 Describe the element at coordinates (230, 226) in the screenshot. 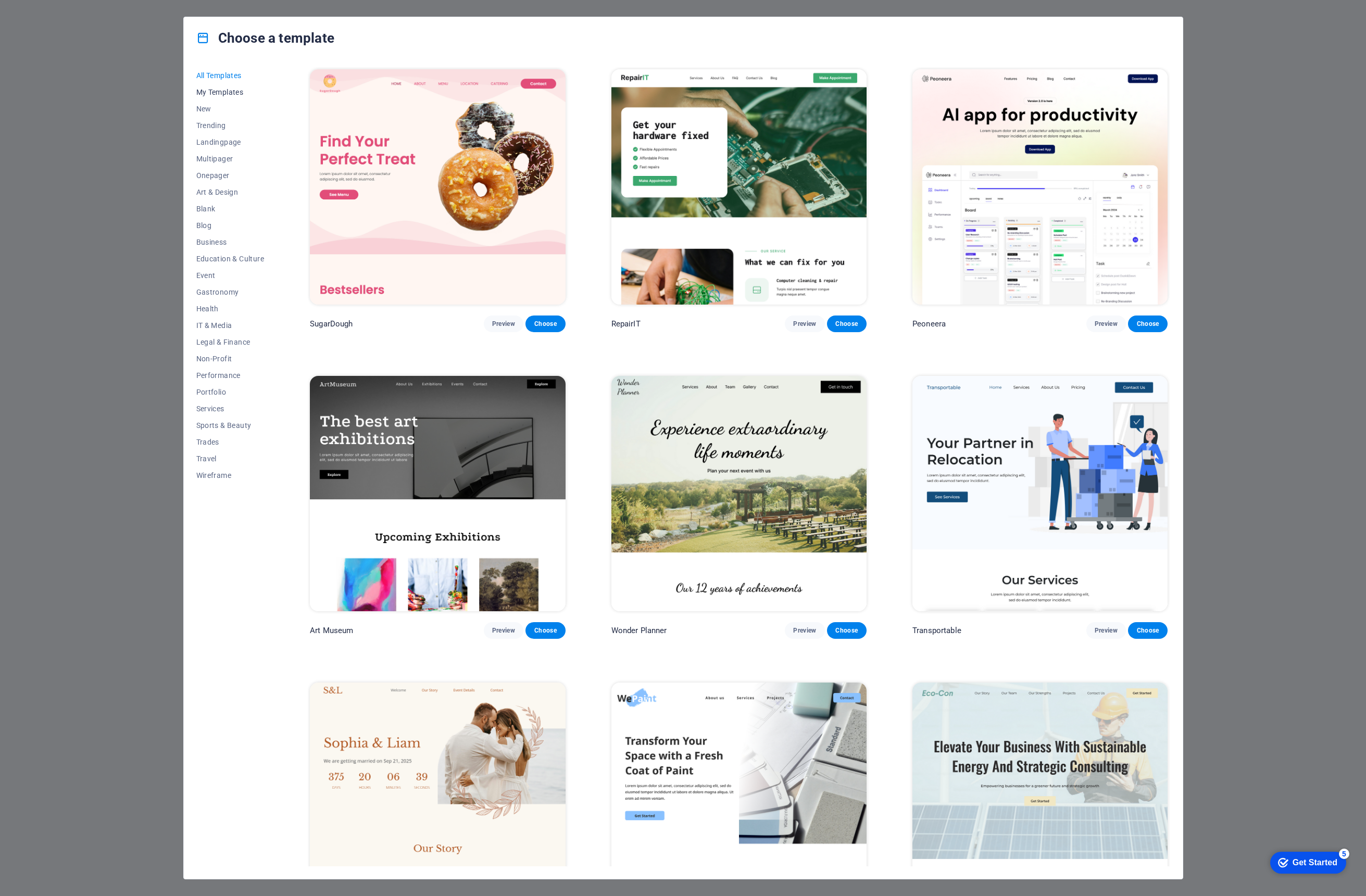

I see `button: Blog` at that location.